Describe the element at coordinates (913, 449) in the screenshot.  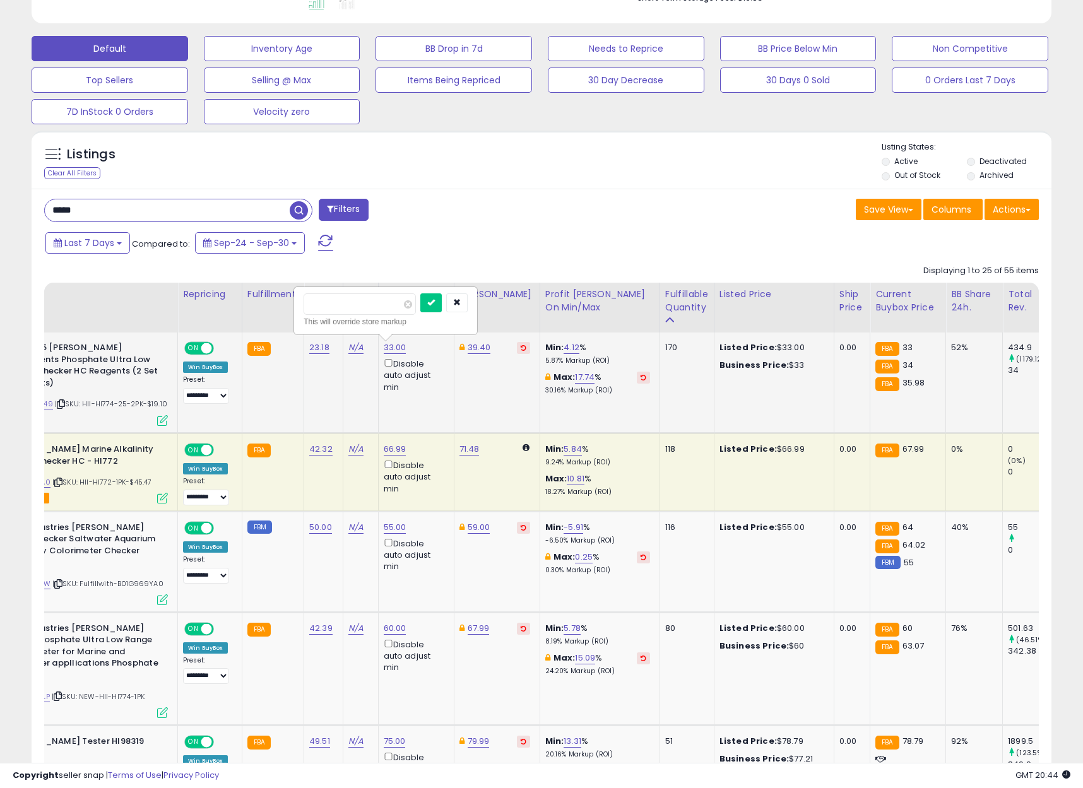
I see `span: 67.99` at that location.